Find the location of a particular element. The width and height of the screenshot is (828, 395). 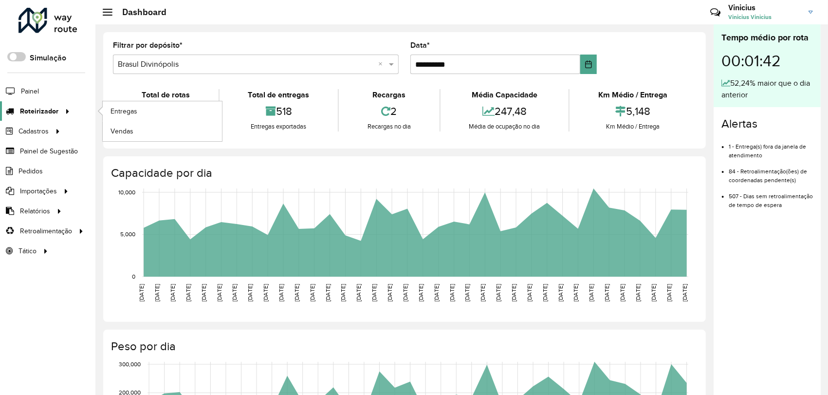

label: Simulação is located at coordinates (48, 58).